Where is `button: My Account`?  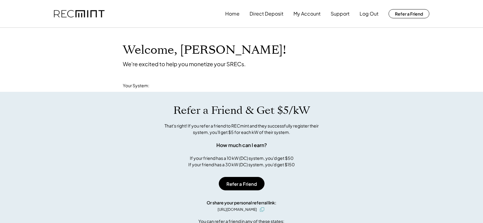
button: My Account is located at coordinates (307, 14).